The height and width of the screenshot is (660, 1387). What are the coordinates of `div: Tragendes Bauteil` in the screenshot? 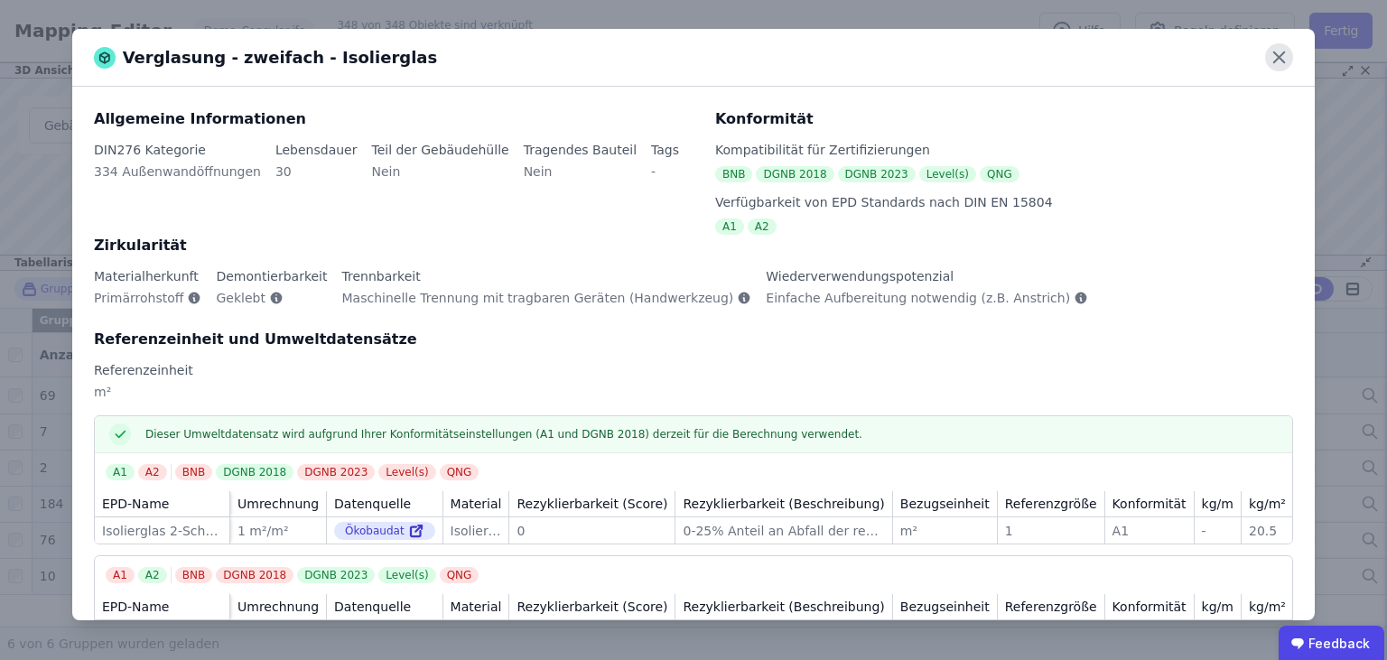 It's located at (580, 150).